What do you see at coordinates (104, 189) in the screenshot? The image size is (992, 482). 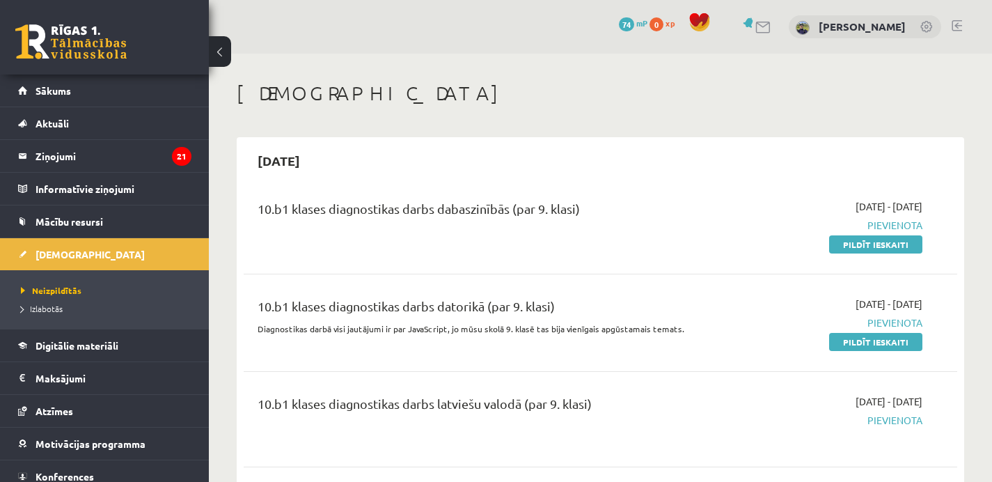 I see `a: Informatīvie ziņojumi` at bounding box center [104, 189].